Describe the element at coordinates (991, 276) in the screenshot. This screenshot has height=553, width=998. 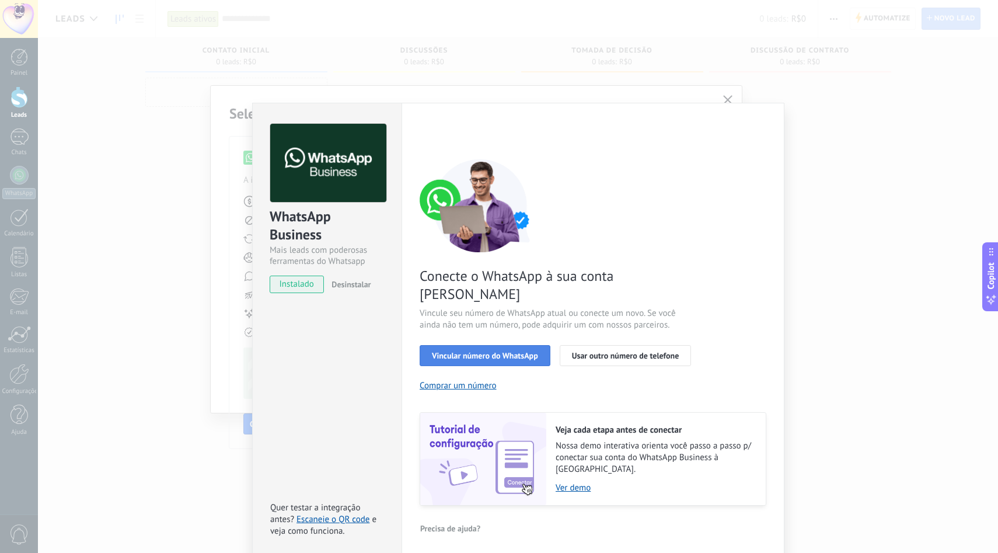
I see `span: Copilot` at that location.